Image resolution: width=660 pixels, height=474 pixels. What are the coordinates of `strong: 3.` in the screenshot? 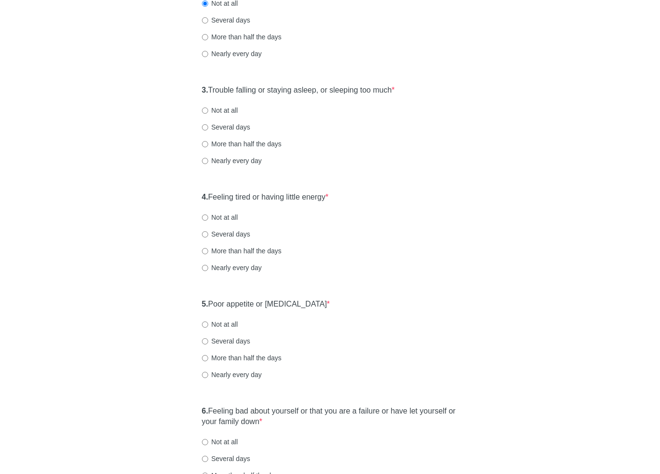 It's located at (205, 90).